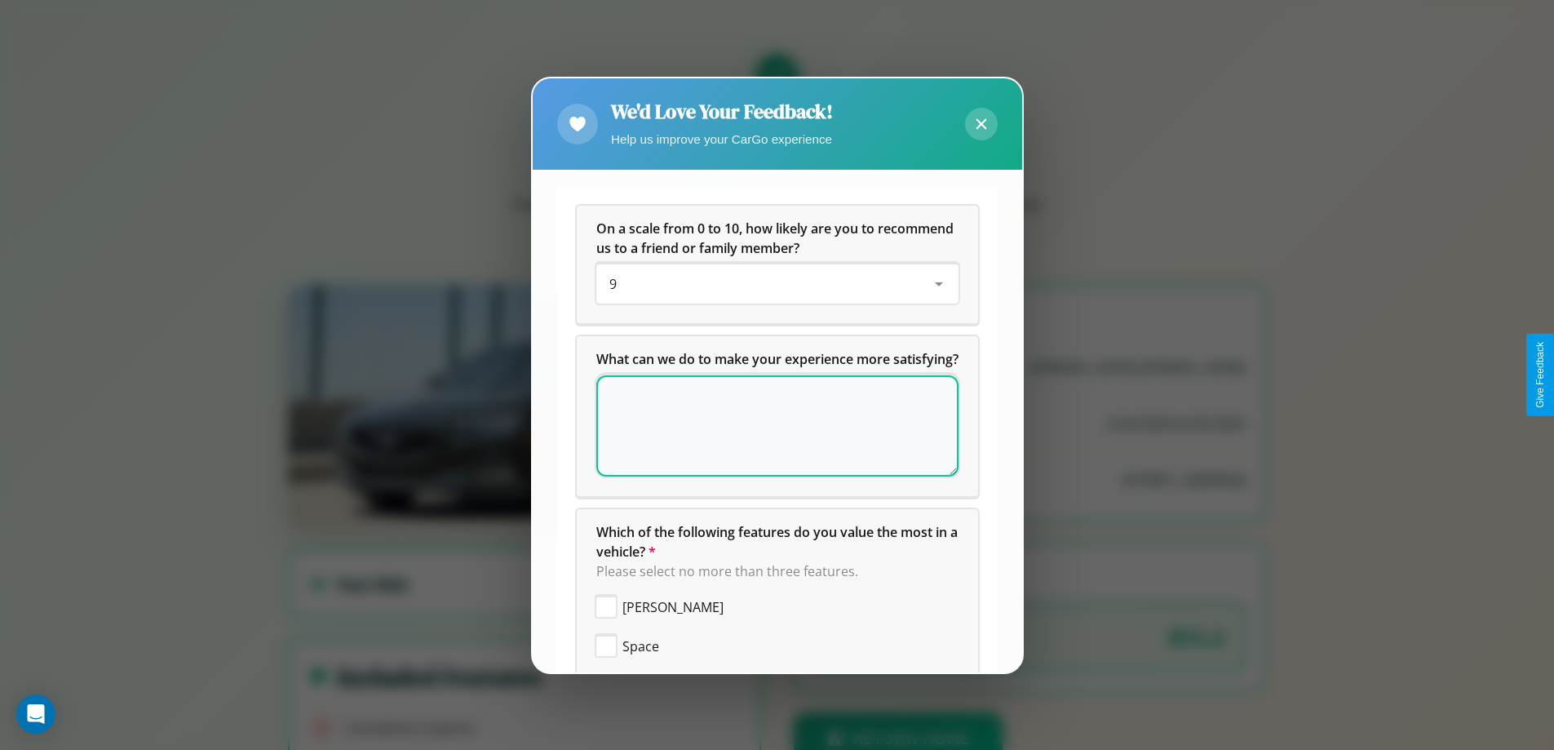 The width and height of the screenshot is (1554, 750). I want to click on span: On a scale from 0 to 10, how likely are you to recommend us to a friend or family member?, so click(777, 238).